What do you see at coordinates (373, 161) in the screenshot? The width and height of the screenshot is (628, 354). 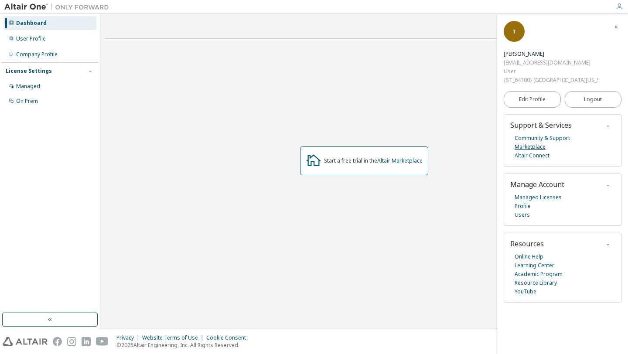 I see `div: Start a free trial in the` at bounding box center [373, 161].